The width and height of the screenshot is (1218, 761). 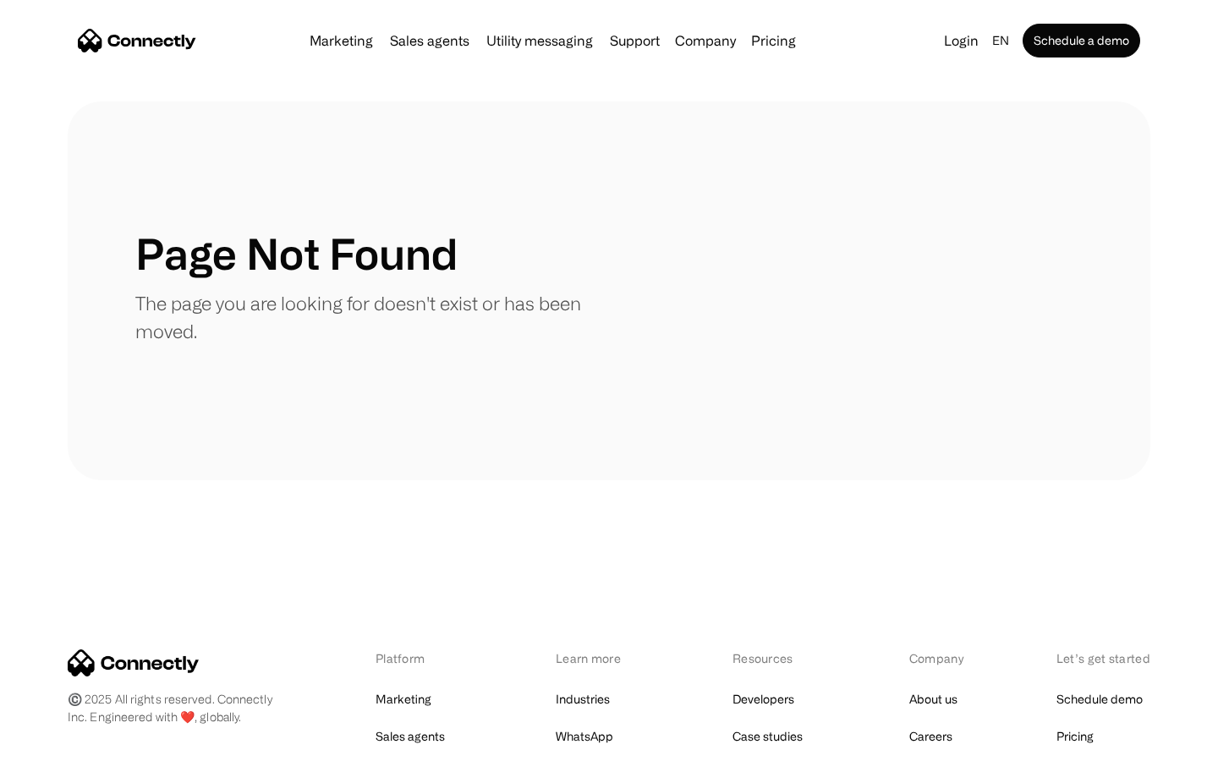 What do you see at coordinates (763, 699) in the screenshot?
I see `a: Developers` at bounding box center [763, 699].